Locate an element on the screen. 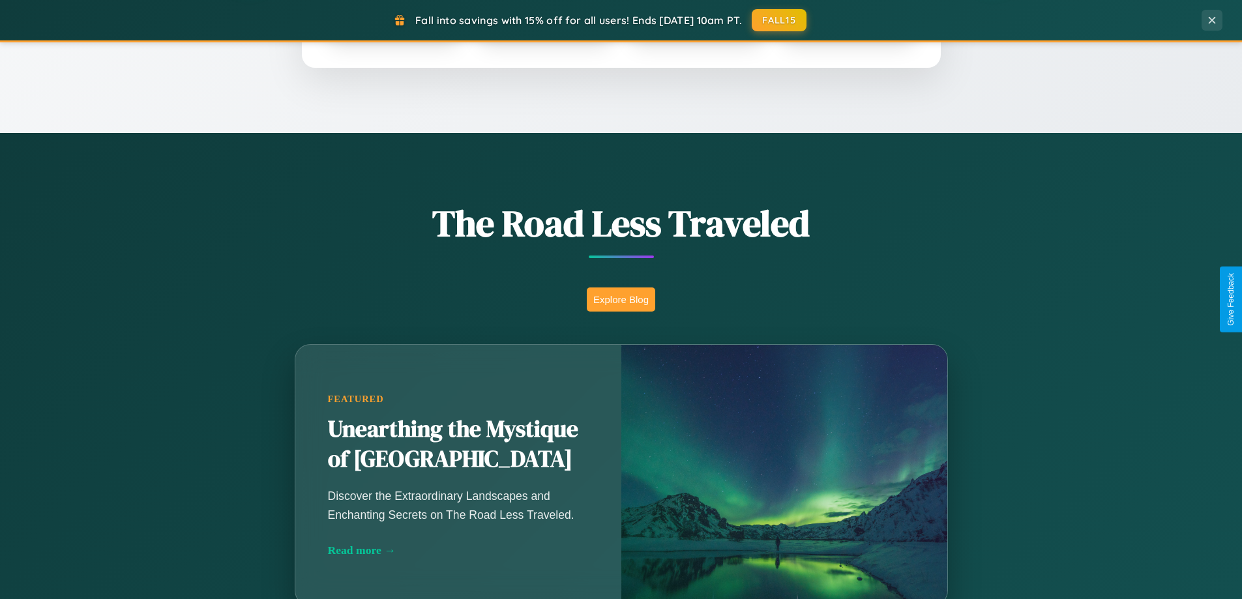 The image size is (1242, 599). div: Featured is located at coordinates (458, 399).